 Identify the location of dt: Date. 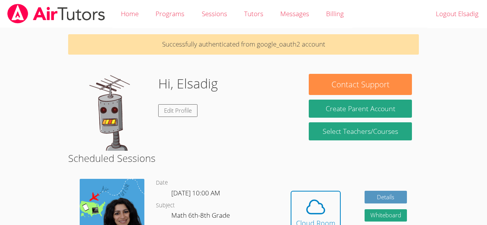
(162, 183).